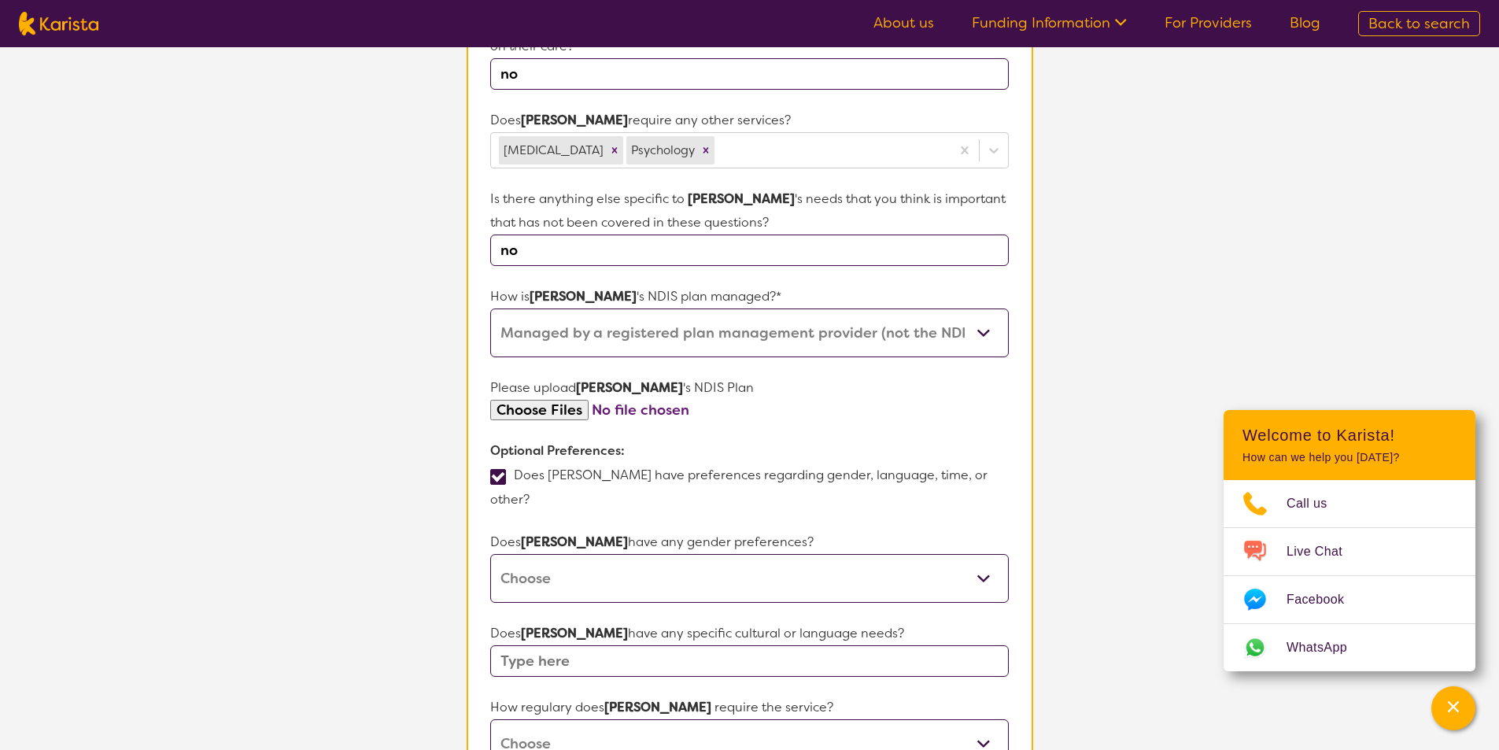 The height and width of the screenshot is (750, 1499). What do you see at coordinates (1454, 708) in the screenshot?
I see `button: Channel Menu` at bounding box center [1454, 708].